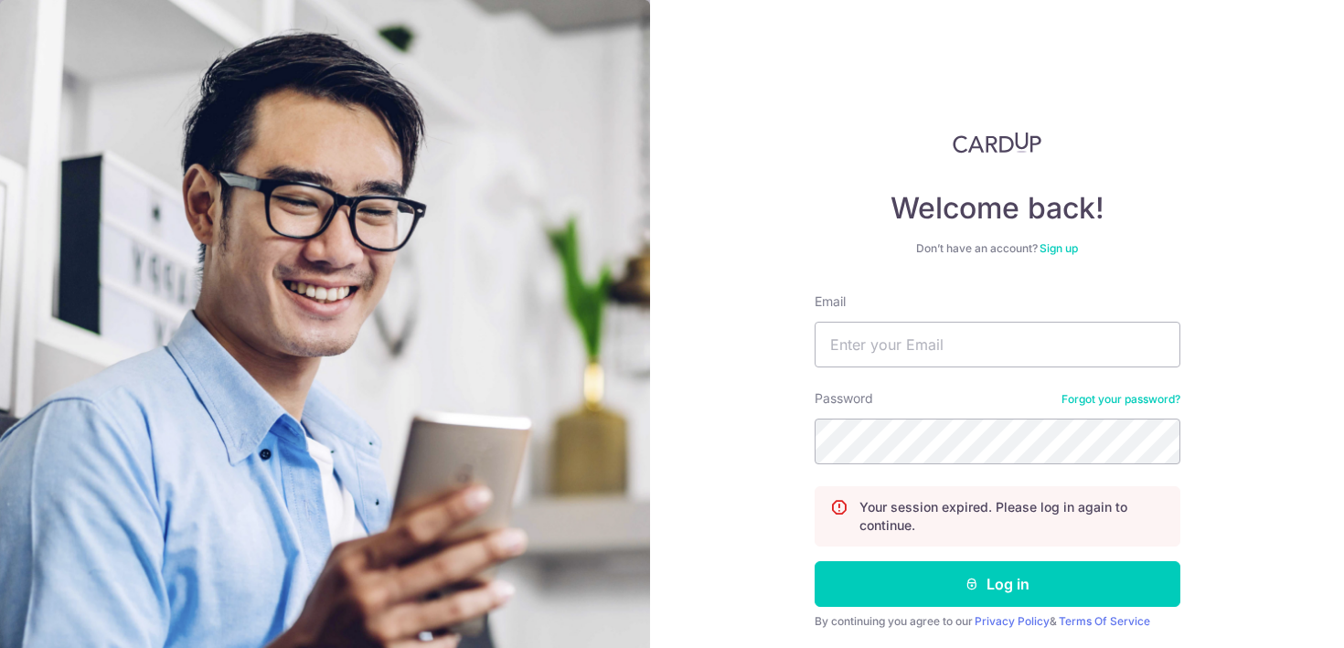 The height and width of the screenshot is (648, 1344). Describe the element at coordinates (1105, 621) in the screenshot. I see `a: Terms Of Service` at that location.